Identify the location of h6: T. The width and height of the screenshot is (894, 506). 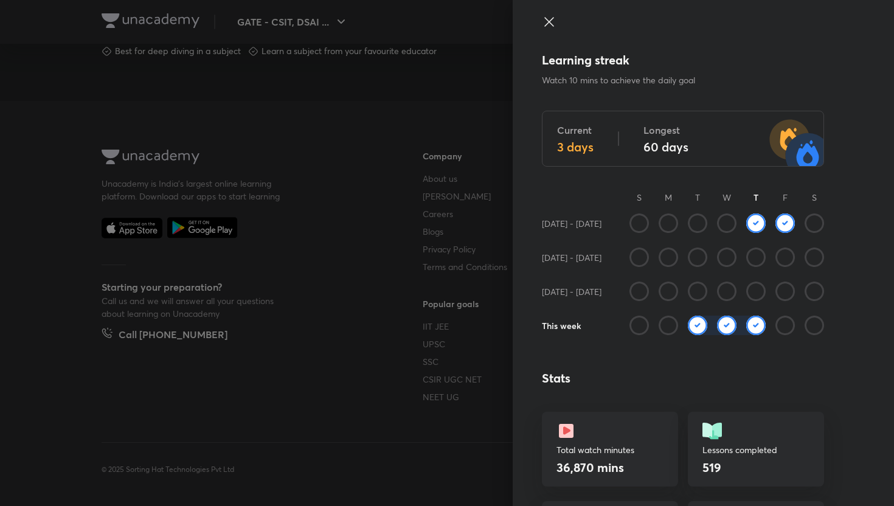
(756, 197).